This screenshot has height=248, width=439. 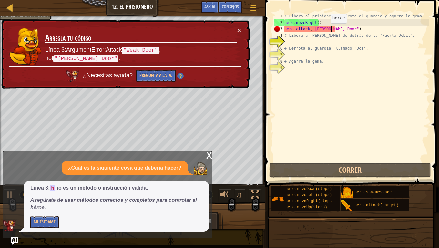 I want to click on div: 4, so click(x=279, y=35).